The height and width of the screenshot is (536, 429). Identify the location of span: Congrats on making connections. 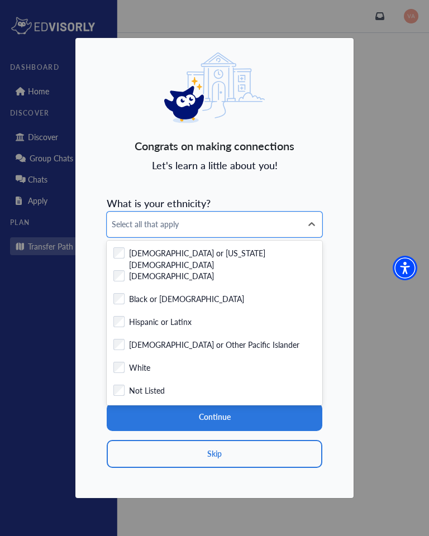
(214, 146).